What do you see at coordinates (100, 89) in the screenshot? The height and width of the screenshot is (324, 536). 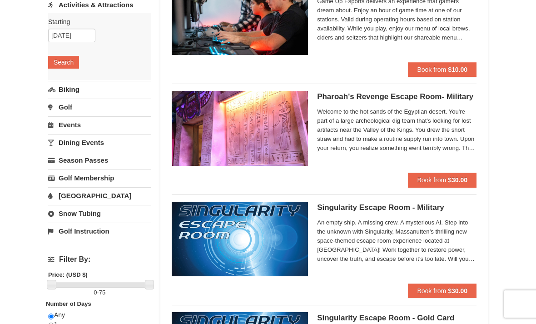 I see `a: Biking` at bounding box center [100, 89].